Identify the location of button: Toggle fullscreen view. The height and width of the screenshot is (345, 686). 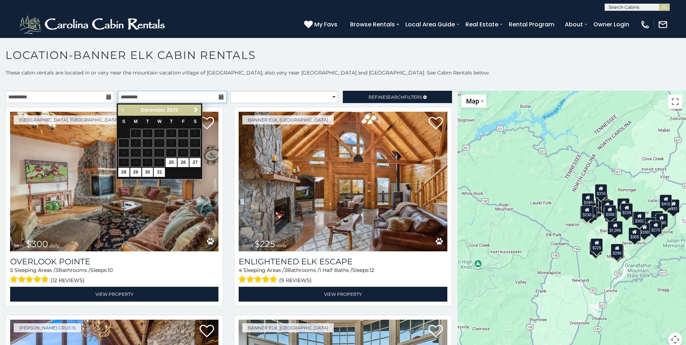
(675, 102).